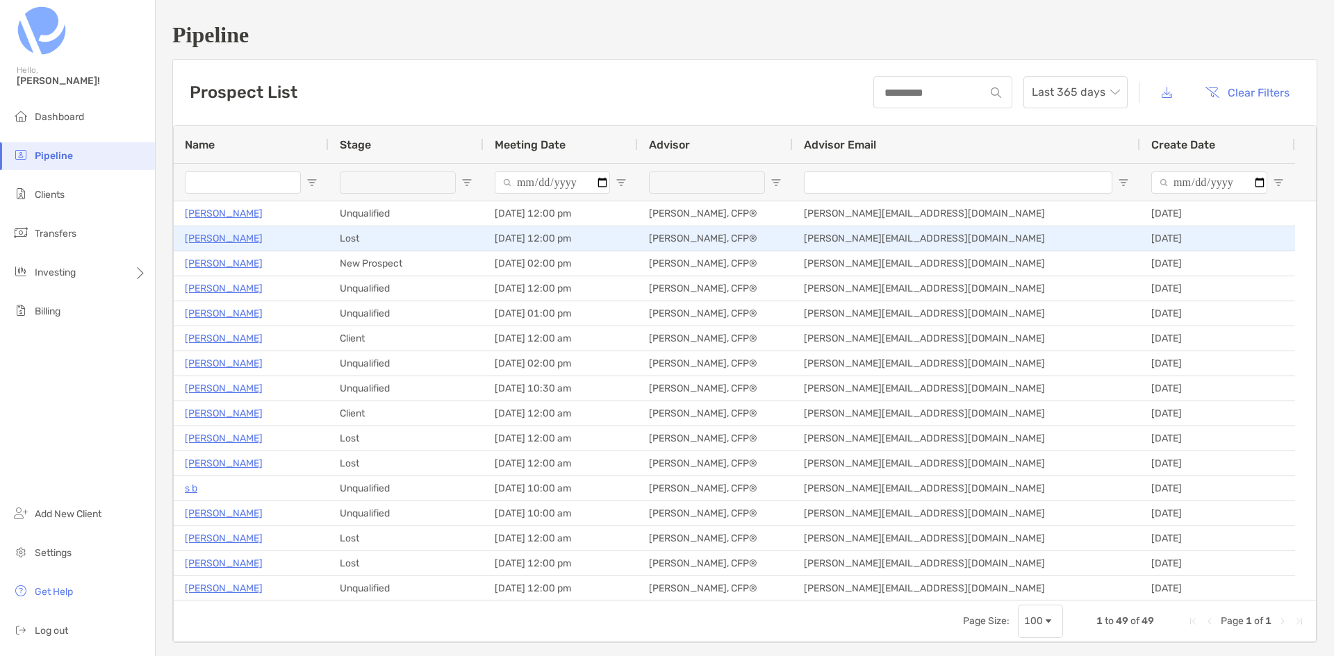  Describe the element at coordinates (47, 311) in the screenshot. I see `span: Billing` at that location.